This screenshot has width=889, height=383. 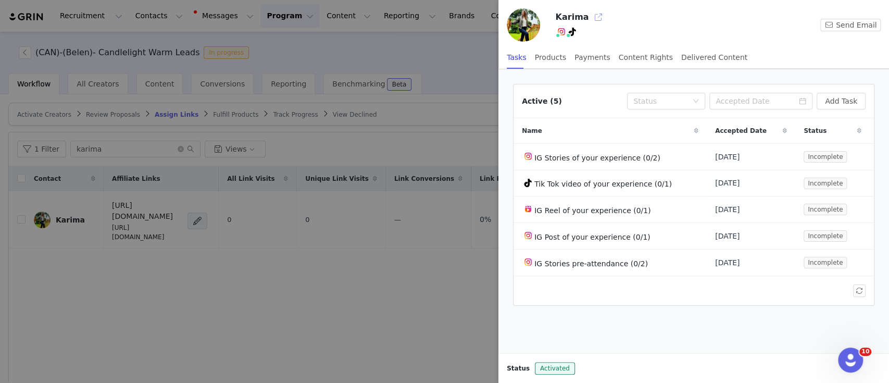 I want to click on button: Send Email, so click(x=850, y=25).